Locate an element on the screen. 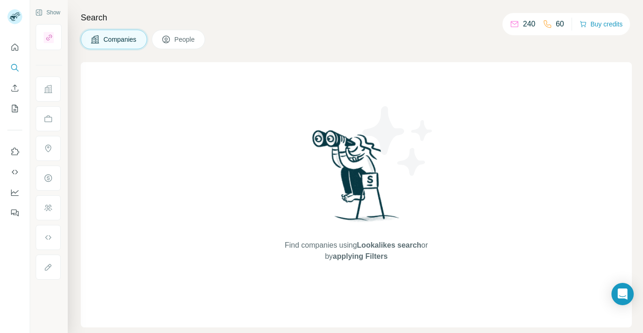 The height and width of the screenshot is (333, 643). img: Surfe Illustration - Woman searching with binoculars is located at coordinates (356, 179).